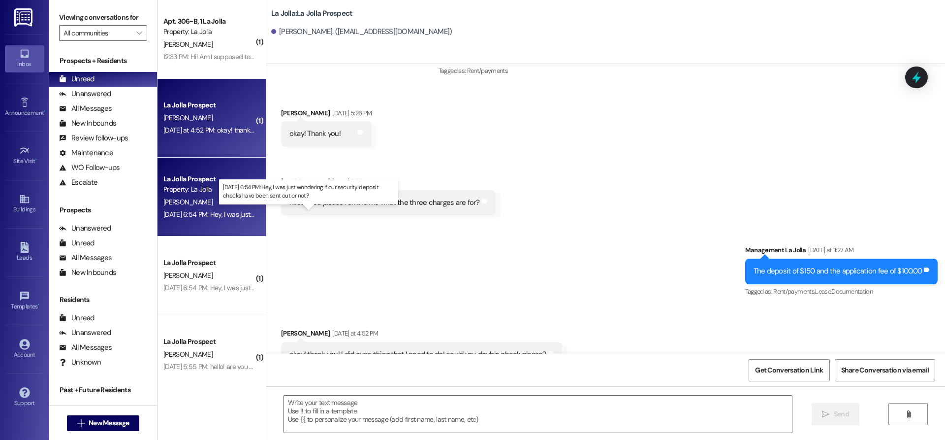 This screenshot has height=440, width=945. I want to click on a: Buildings, so click(25, 204).